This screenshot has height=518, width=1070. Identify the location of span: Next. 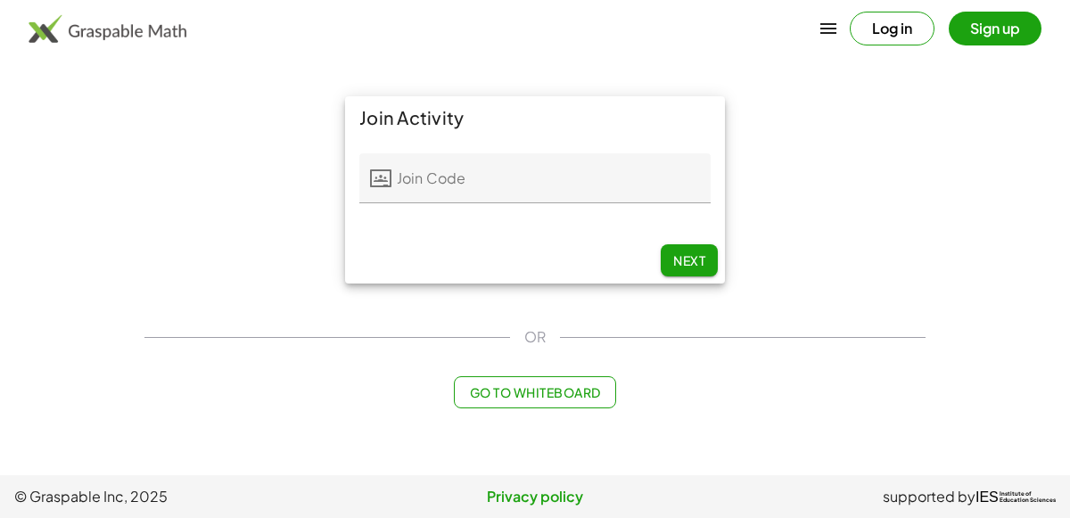
(689, 260).